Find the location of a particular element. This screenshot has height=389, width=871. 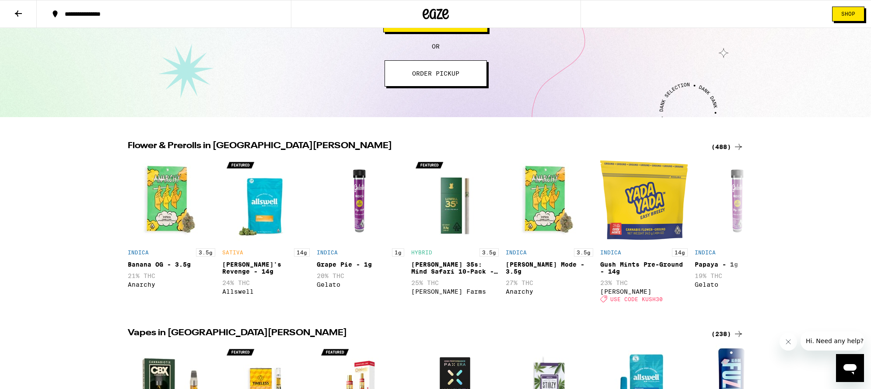

img: Yada Yada - Gush Mints Pre-Ground - 14g is located at coordinates (644, 200).